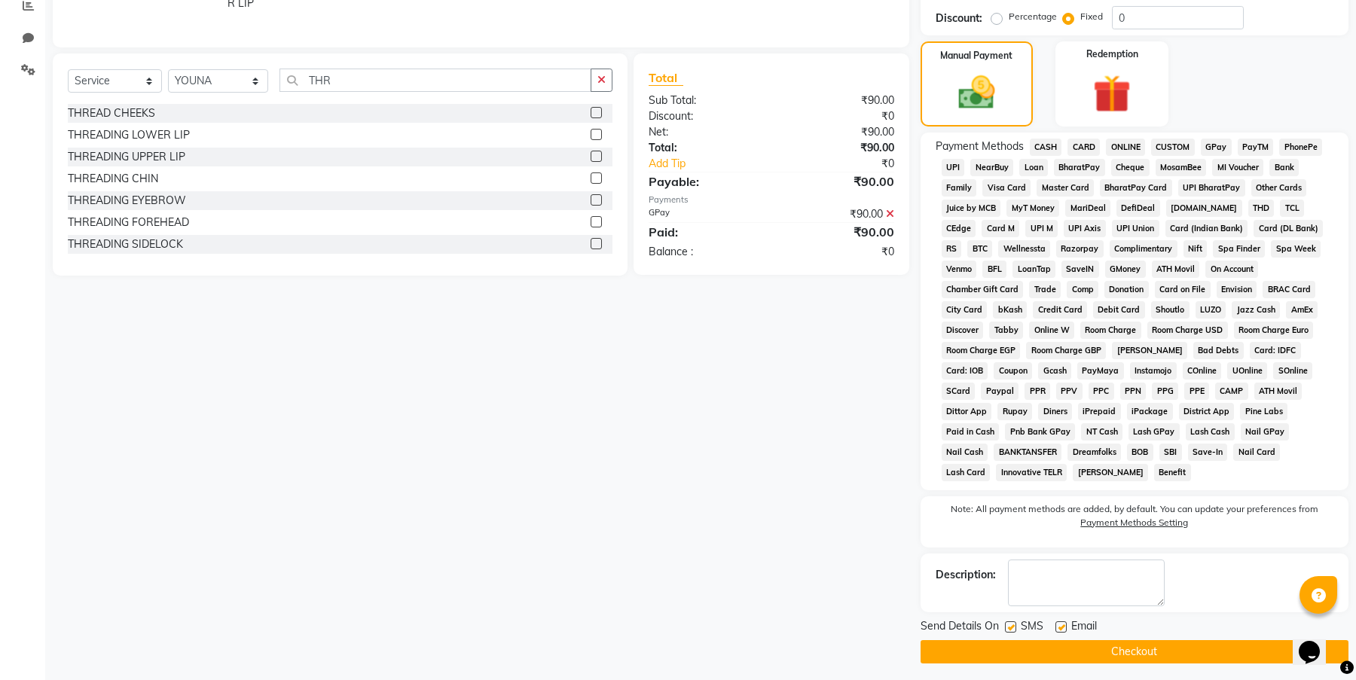  Describe the element at coordinates (980, 146) in the screenshot. I see `span: Payment Methods` at that location.